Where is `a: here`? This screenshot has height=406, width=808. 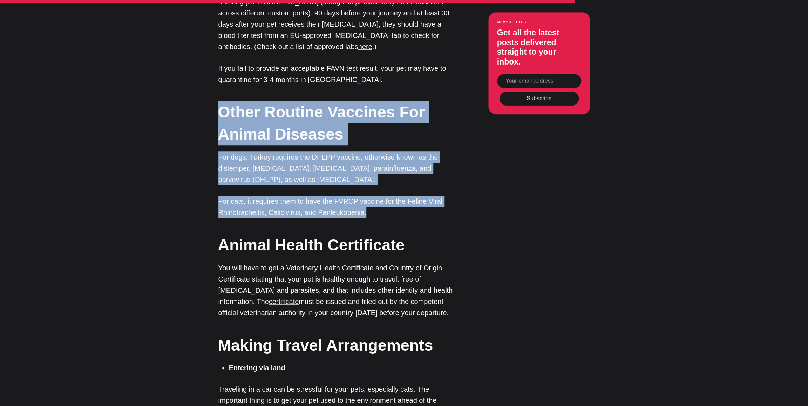 a: here is located at coordinates (365, 47).